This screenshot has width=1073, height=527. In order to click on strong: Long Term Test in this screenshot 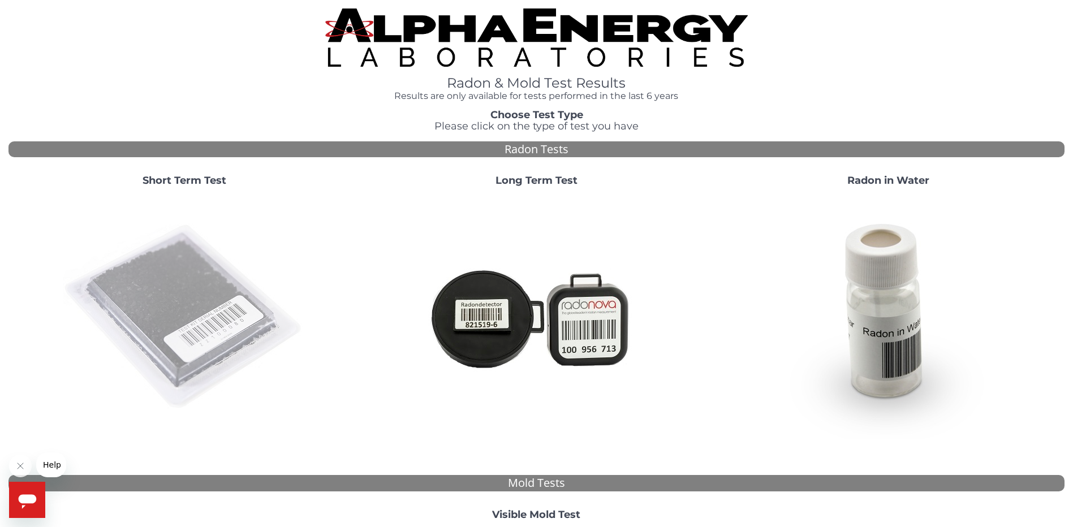, I will do `click(536, 180)`.